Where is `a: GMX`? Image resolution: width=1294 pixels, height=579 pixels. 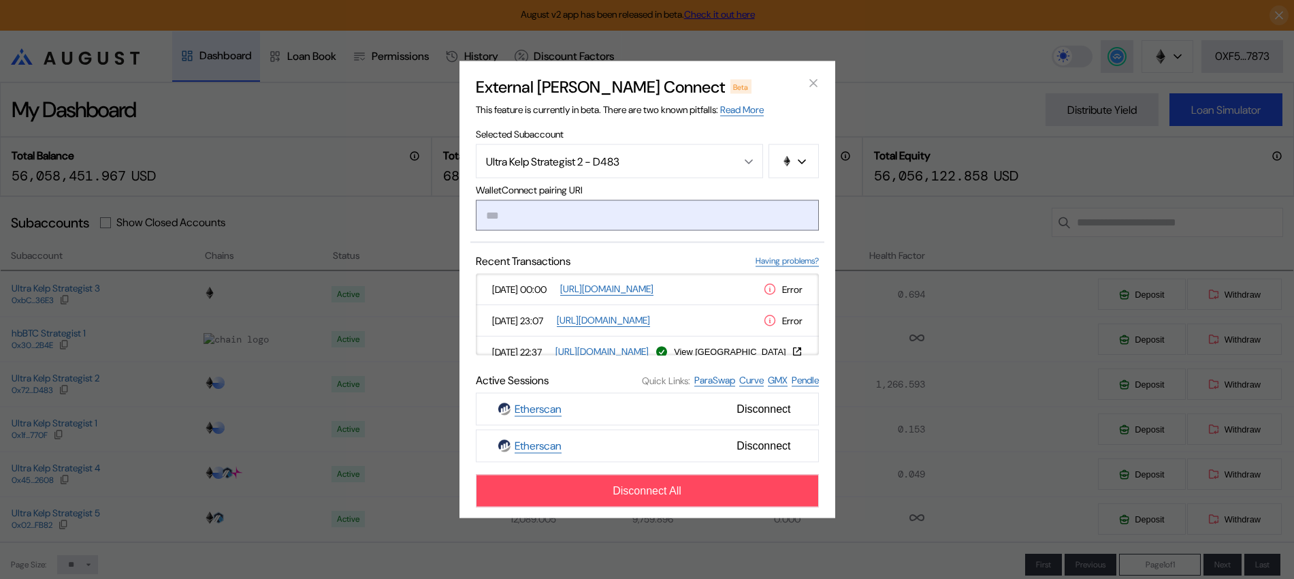 a: GMX is located at coordinates (777, 380).